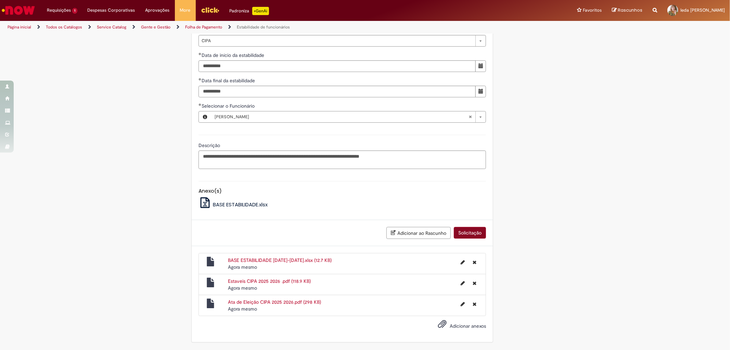 The width and height of the screenshot is (730, 350). What do you see at coordinates (233, 55) in the screenshot?
I see `span: Data de início da estabilidade` at bounding box center [233, 55].